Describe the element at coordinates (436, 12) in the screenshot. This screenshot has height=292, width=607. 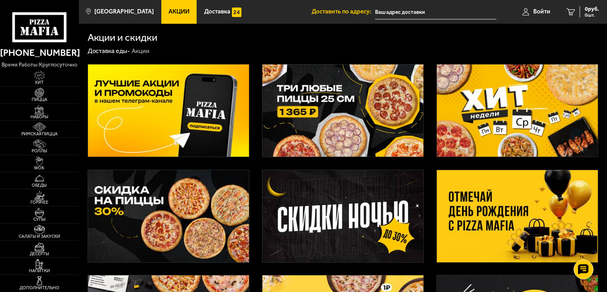
I see `input: Ваш адрес доставки` at that location.